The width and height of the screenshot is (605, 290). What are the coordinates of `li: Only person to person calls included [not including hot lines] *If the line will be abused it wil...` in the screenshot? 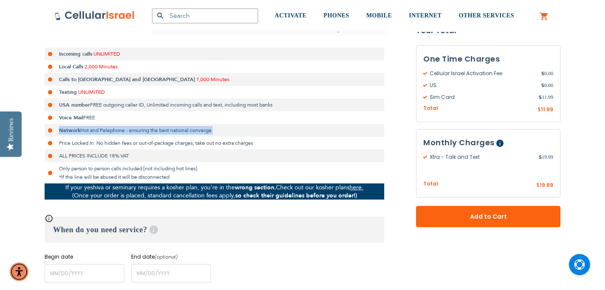 It's located at (214, 173).